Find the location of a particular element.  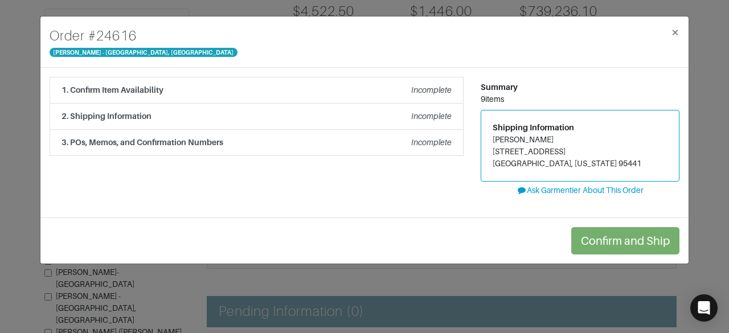

button: Confirm and Ship is located at coordinates (626, 241).